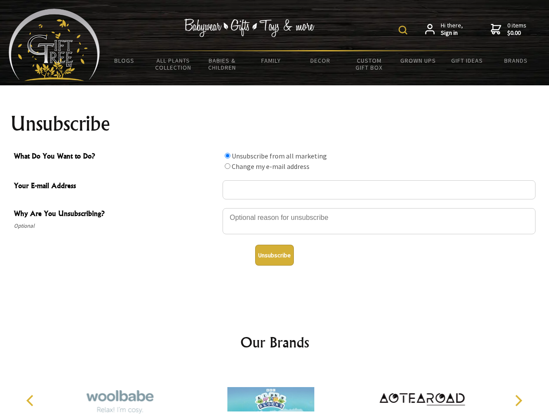 The image size is (549, 418). I want to click on a: Decor, so click(320, 60).